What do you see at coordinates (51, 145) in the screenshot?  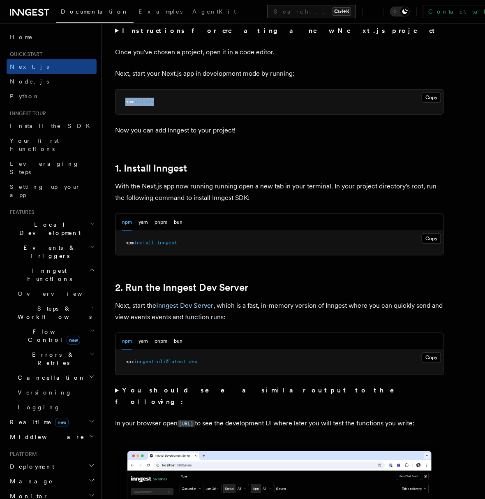 I see `a: Your first Functions` at bounding box center [51, 145].